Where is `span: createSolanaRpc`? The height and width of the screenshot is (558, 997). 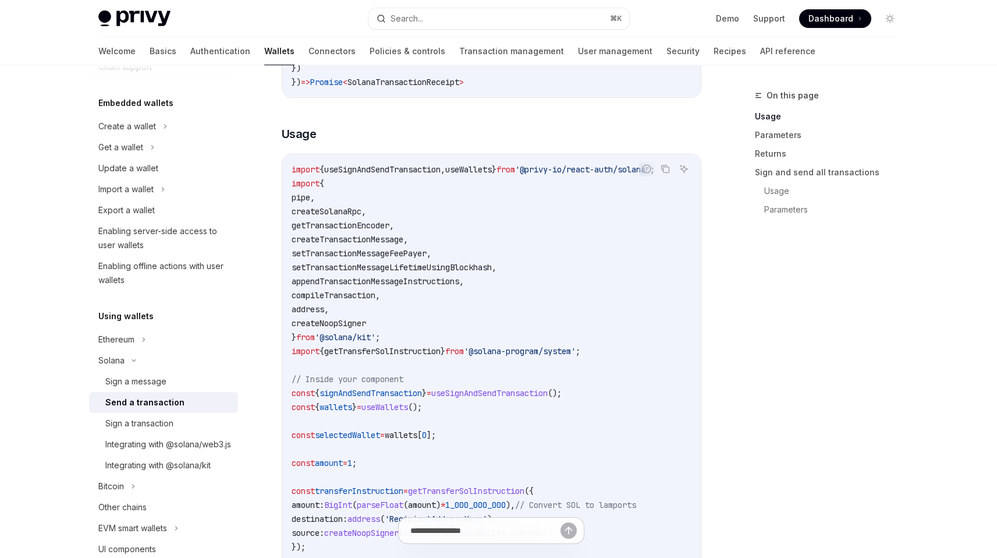
span: createSolanaRpc is located at coordinates (327, 211).